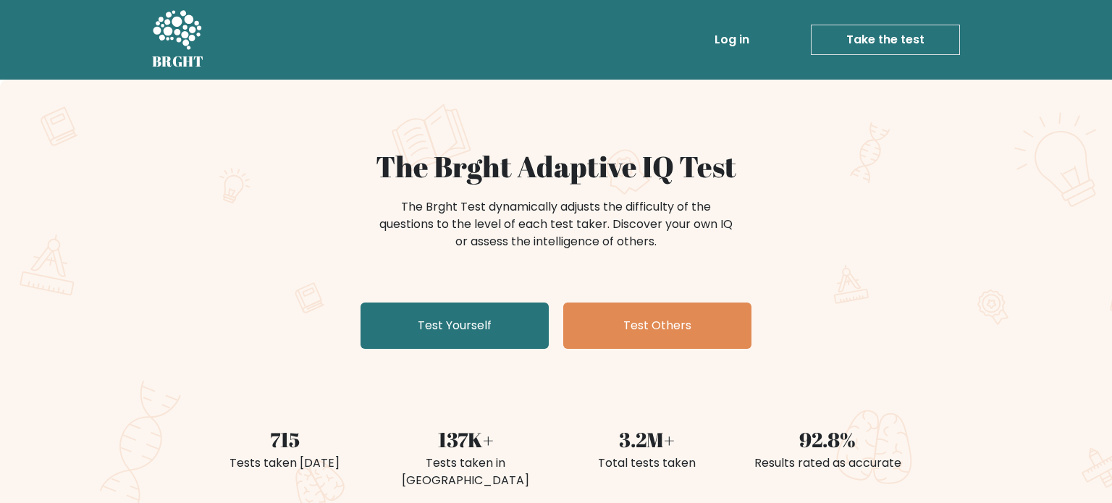 The height and width of the screenshot is (503, 1112). What do you see at coordinates (285, 440) in the screenshot?
I see `div: 715` at bounding box center [285, 440].